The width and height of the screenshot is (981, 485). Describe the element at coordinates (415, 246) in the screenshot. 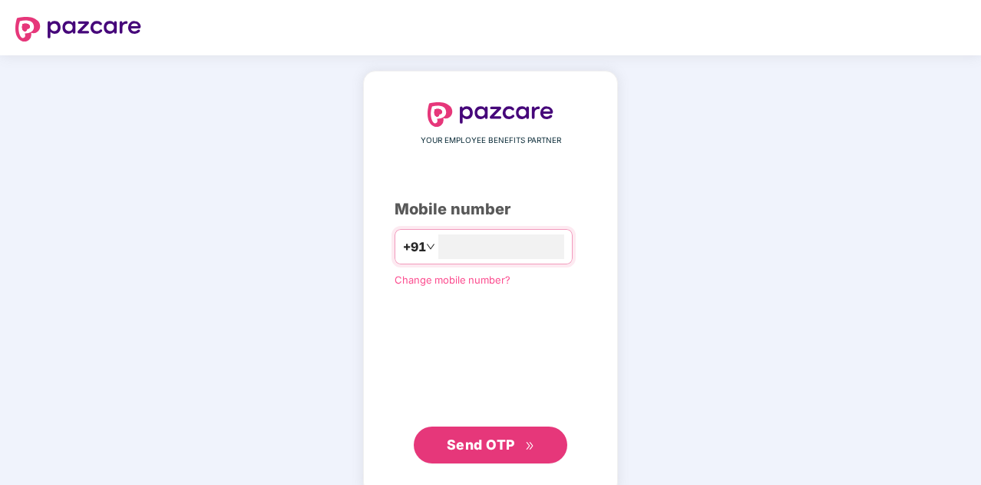

I see `span: +91` at that location.